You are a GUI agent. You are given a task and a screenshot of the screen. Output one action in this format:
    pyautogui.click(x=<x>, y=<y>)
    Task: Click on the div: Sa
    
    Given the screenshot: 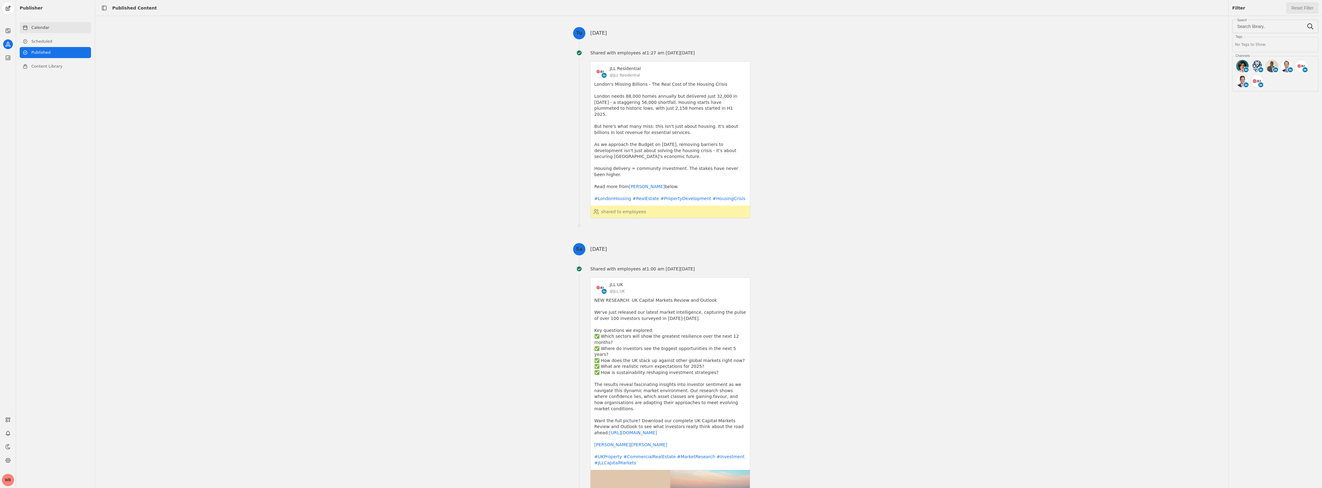 What is the action you would take?
    pyautogui.click(x=579, y=249)
    